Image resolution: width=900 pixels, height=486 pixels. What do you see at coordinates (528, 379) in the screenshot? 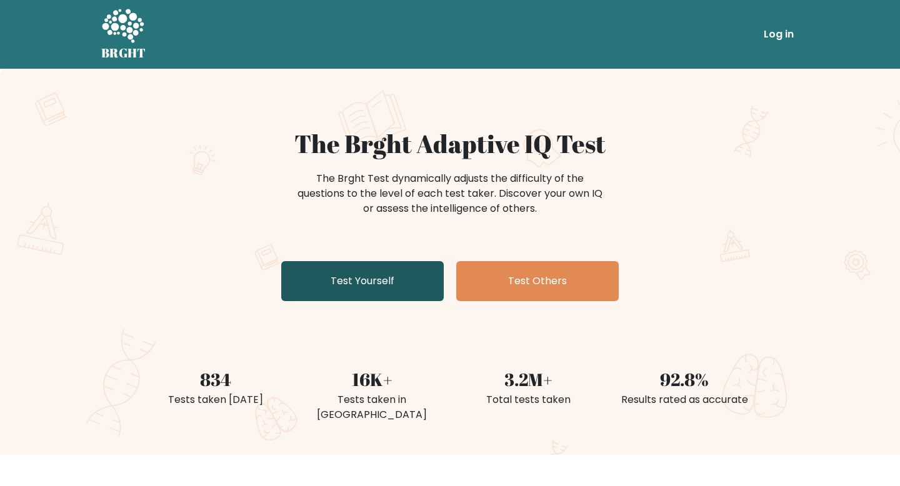
I see `div: 3.2M+` at bounding box center [528, 379].